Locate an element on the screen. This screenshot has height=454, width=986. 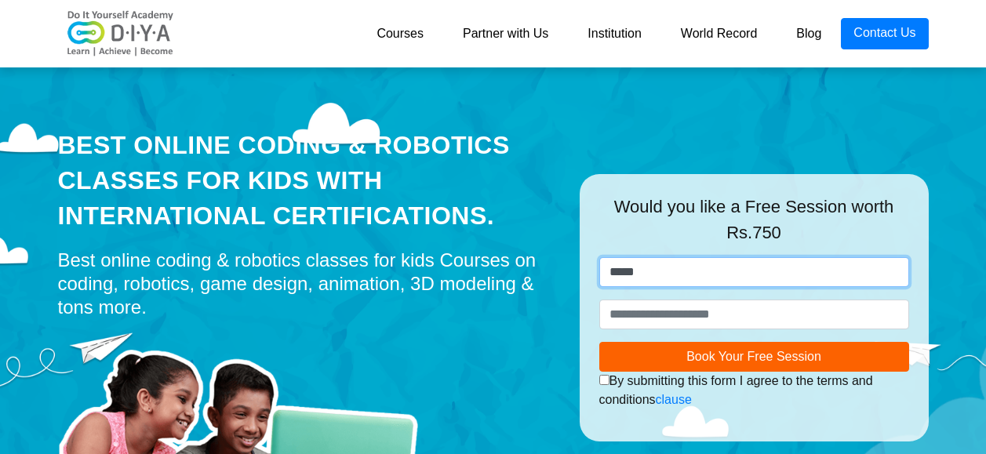
div: Best Online Coding & Robotics Classes for kids with International Certifications. is located at coordinates (307, 180).